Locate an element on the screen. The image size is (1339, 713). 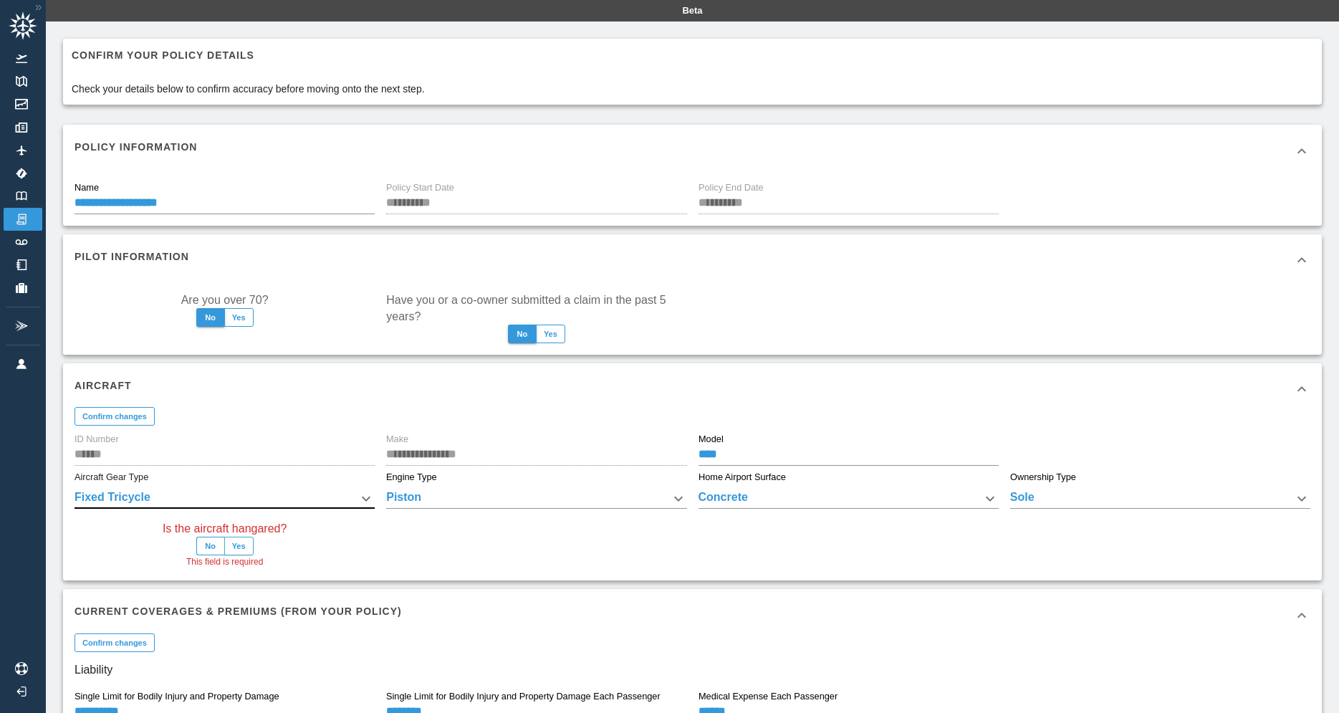
label: Policy Start Date is located at coordinates (420, 188).